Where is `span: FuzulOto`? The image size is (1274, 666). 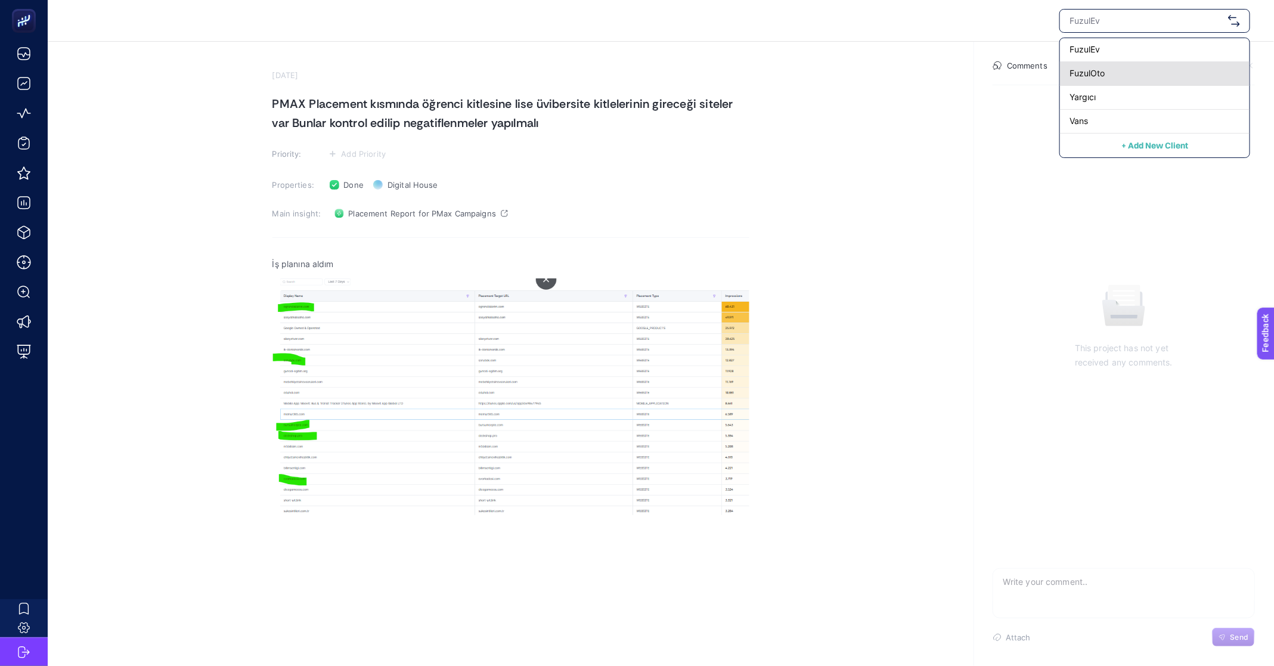
span: FuzulOto is located at coordinates (1087, 73).